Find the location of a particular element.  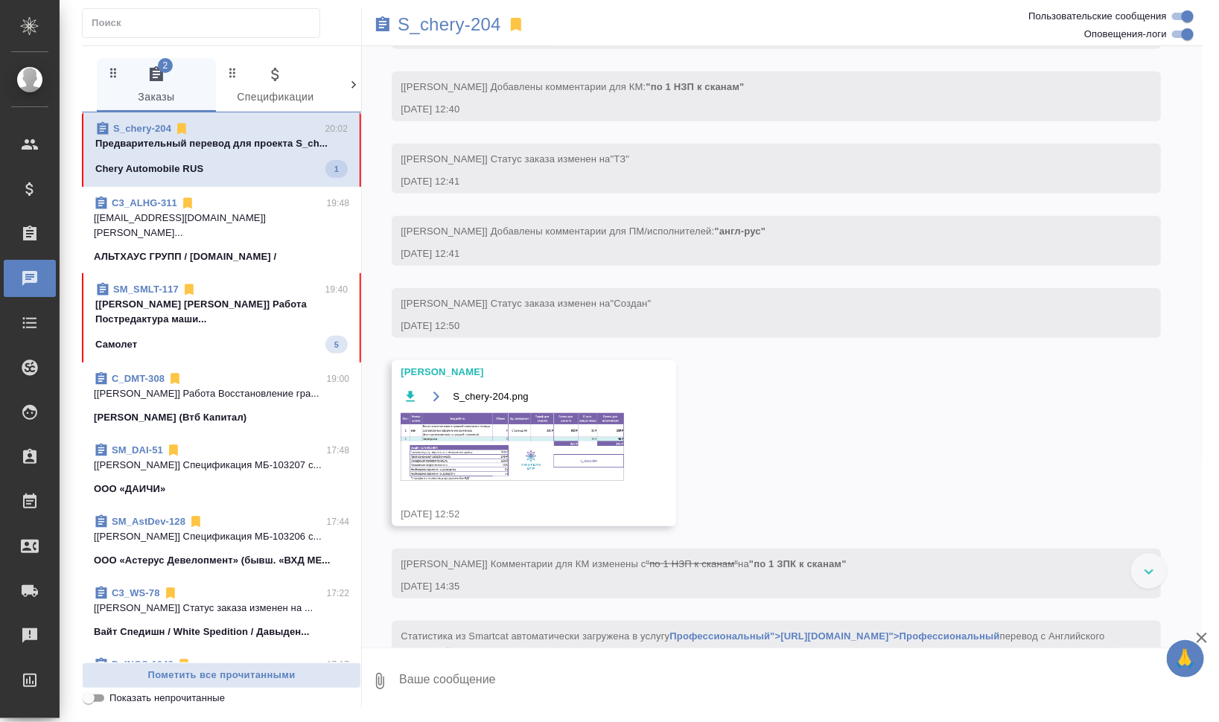

span: Заказы is located at coordinates (156, 86).